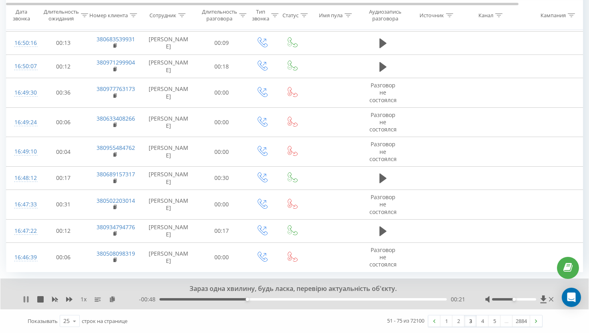 Image resolution: width=589 pixels, height=333 pixels. Describe the element at coordinates (116, 174) in the screenshot. I see `a: 380689157317` at that location.